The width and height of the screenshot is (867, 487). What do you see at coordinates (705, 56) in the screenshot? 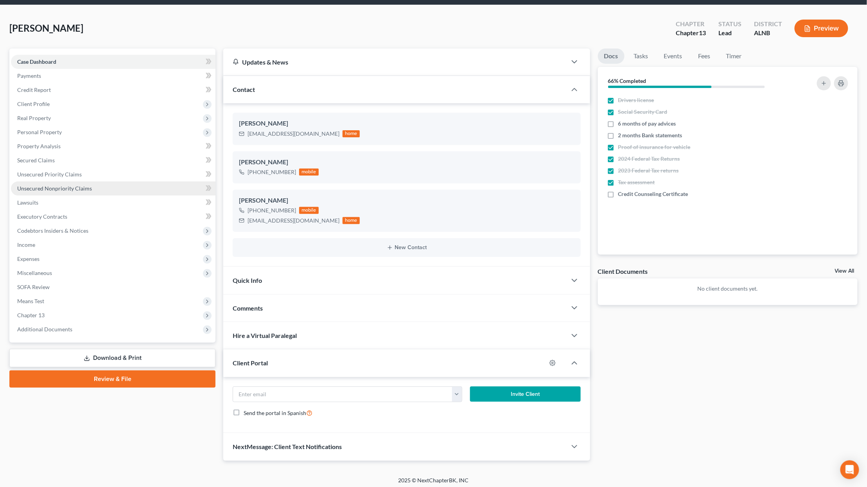
I see `a: Fees` at bounding box center [705, 56].